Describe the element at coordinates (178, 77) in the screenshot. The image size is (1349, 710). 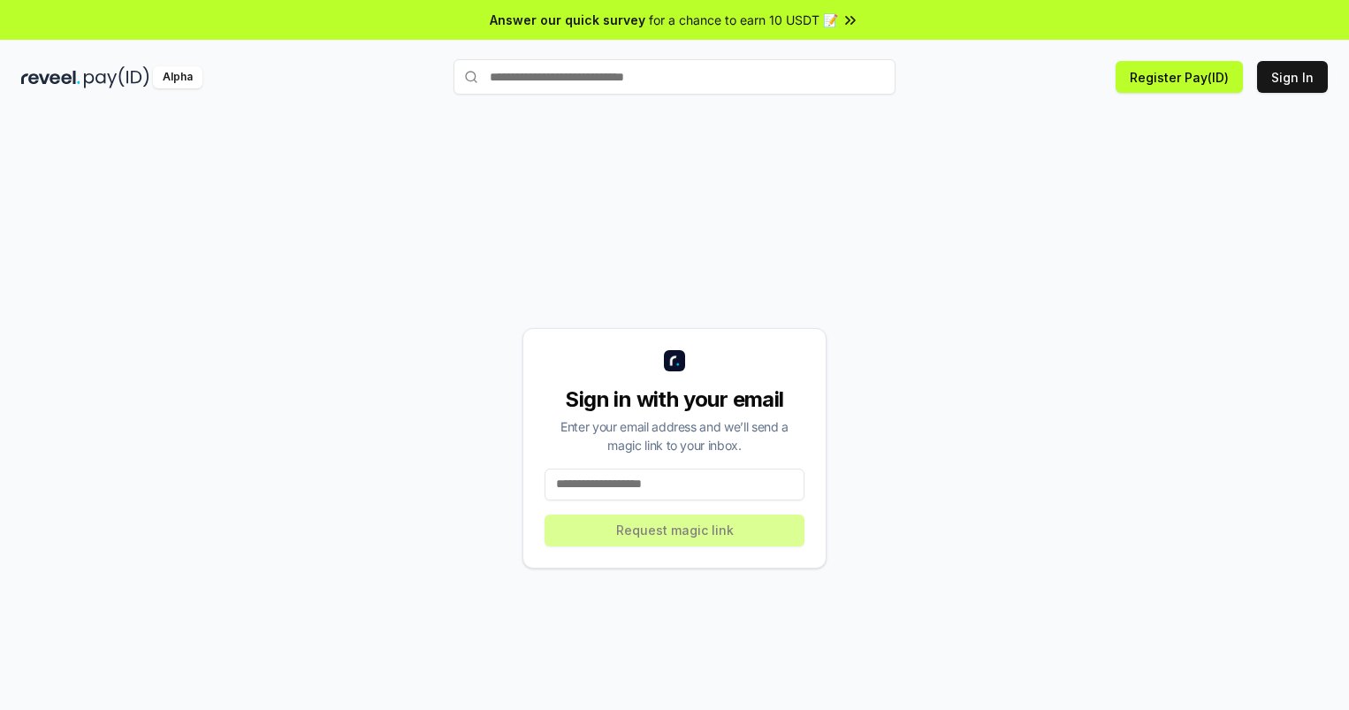
I see `div: Alpha` at that location.